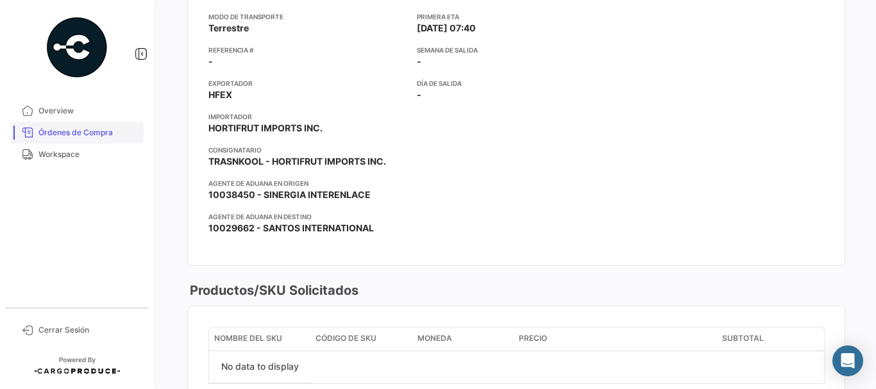  I want to click on datatable-header-cell: Código de SKU, so click(361, 339).